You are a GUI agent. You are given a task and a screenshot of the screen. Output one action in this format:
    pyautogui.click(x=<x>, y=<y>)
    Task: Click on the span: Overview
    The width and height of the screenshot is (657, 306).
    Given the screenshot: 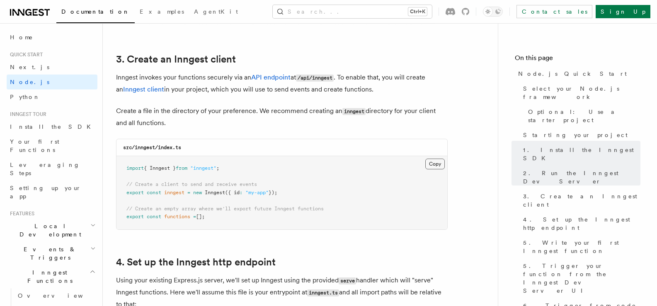 What is the action you would take?
    pyautogui.click(x=61, y=296)
    